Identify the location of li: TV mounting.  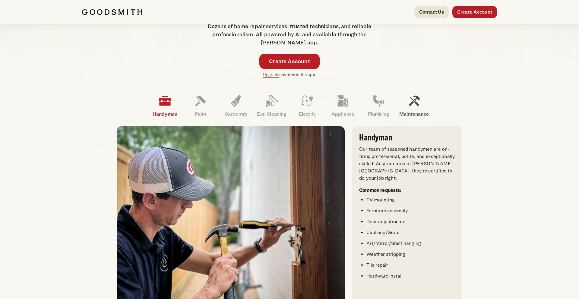
(411, 200).